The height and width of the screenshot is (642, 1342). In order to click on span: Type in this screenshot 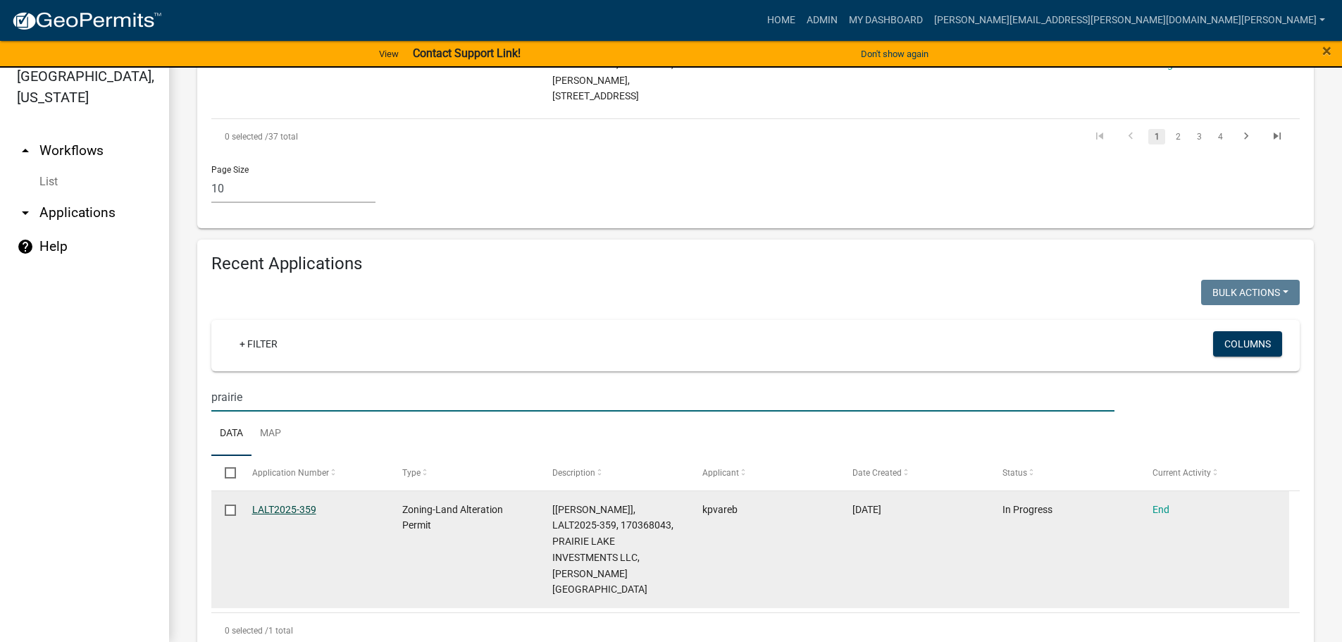, I will do `click(412, 473)`.